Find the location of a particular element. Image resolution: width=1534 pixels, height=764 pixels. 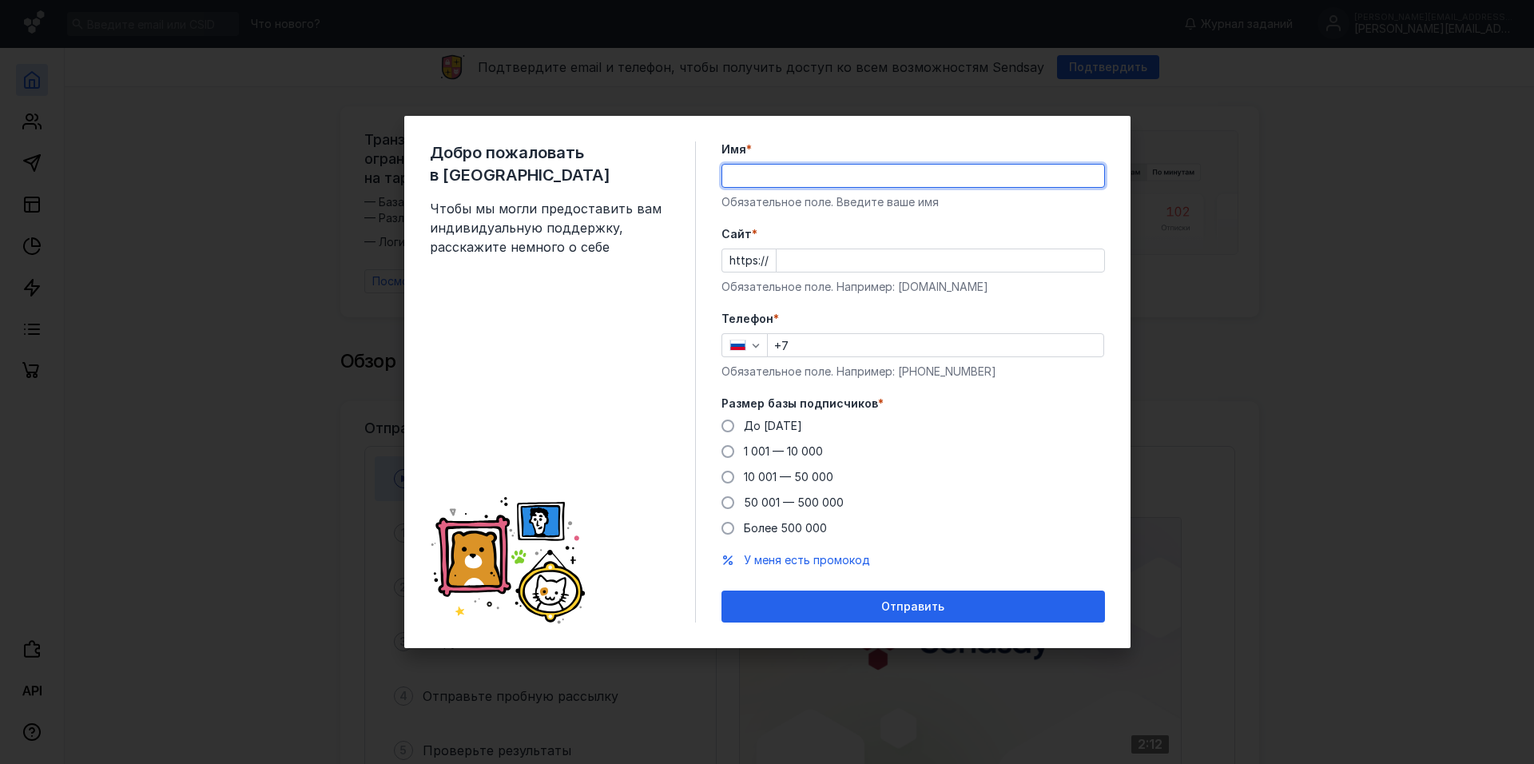

span: 10 001 — 50 000 is located at coordinates (789, 476).